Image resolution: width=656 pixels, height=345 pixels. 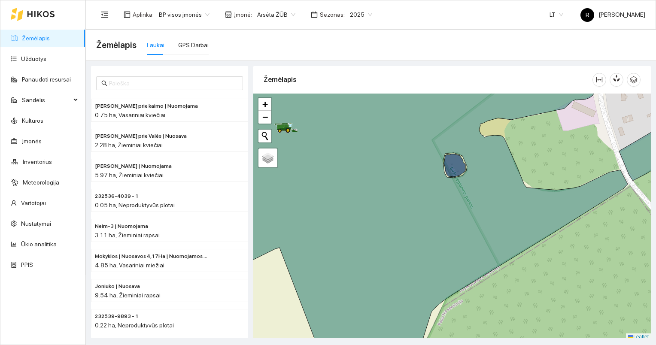 I want to click on span: 9.54 ha, Žieminiai rapsai, so click(x=128, y=296).